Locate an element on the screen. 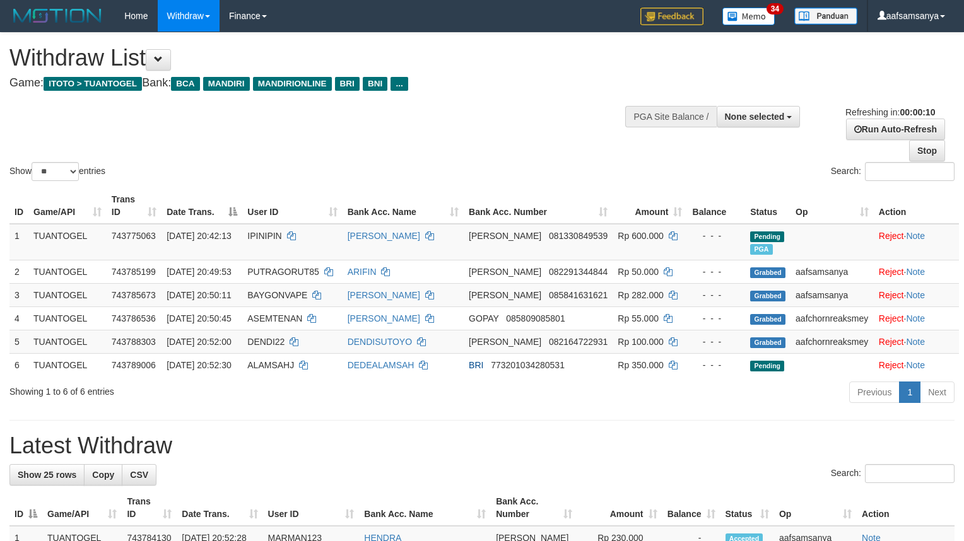  td: 2 is located at coordinates (19, 271).